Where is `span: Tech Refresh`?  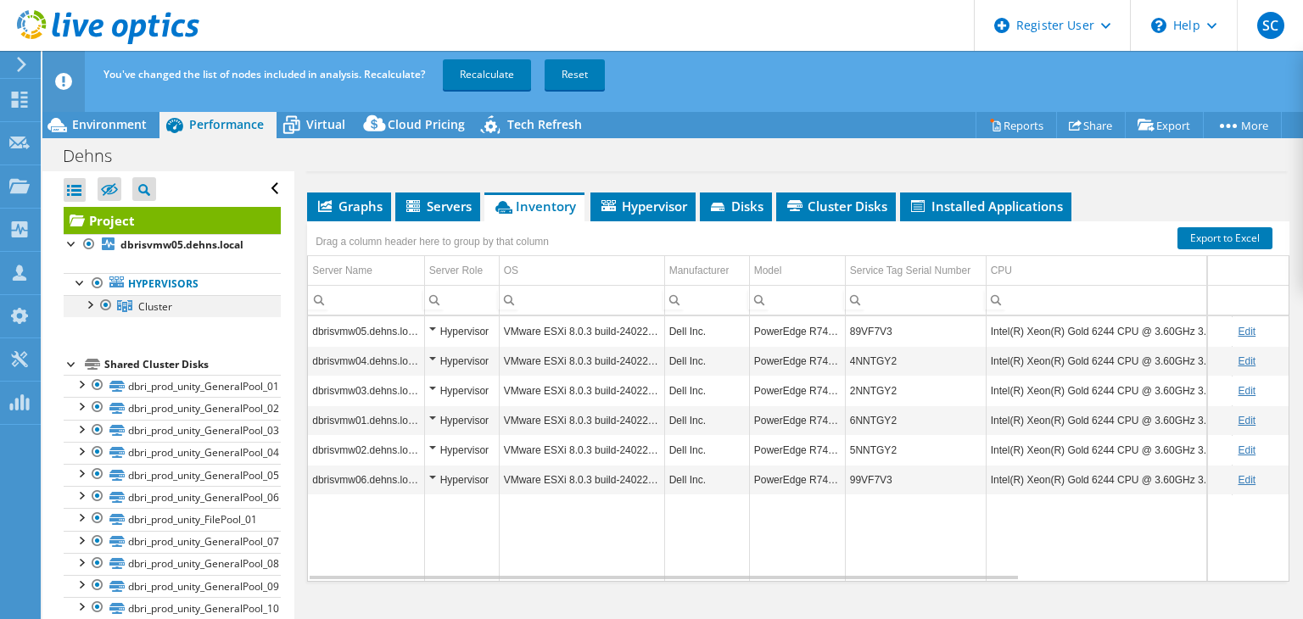 span: Tech Refresh is located at coordinates (545, 124).